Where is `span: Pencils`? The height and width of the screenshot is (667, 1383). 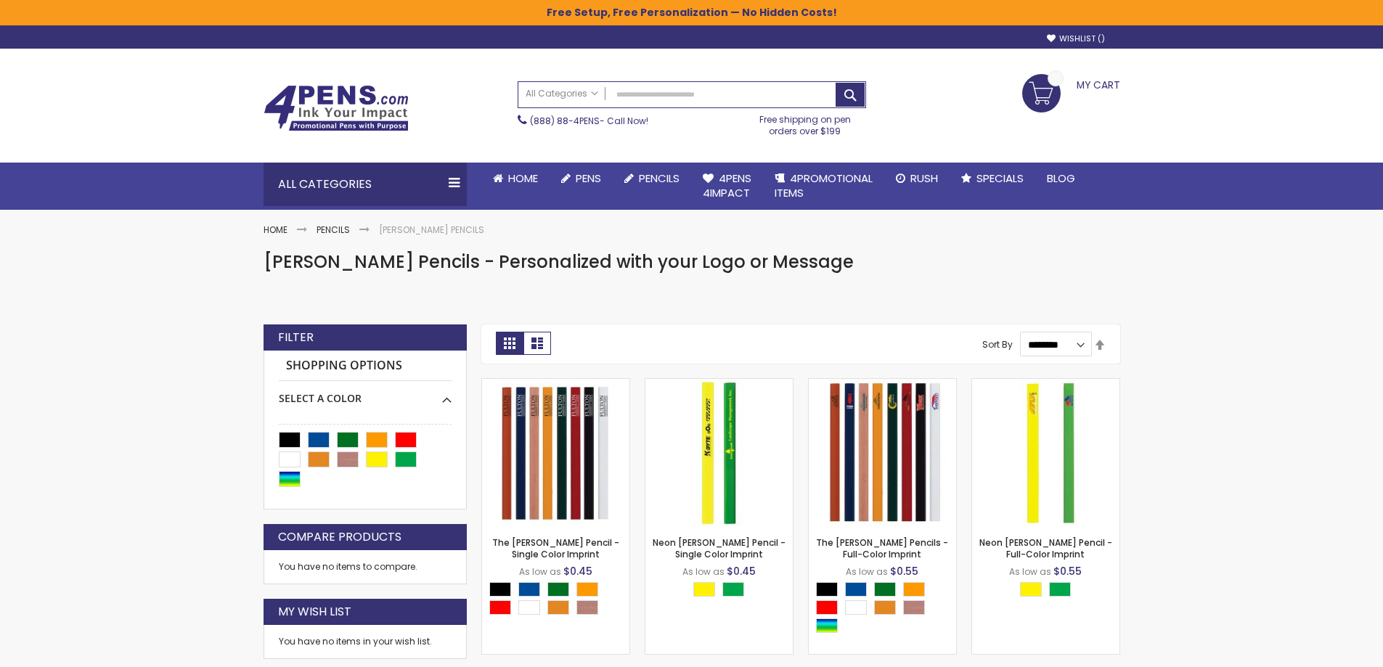
span: Pencils is located at coordinates (659, 178).